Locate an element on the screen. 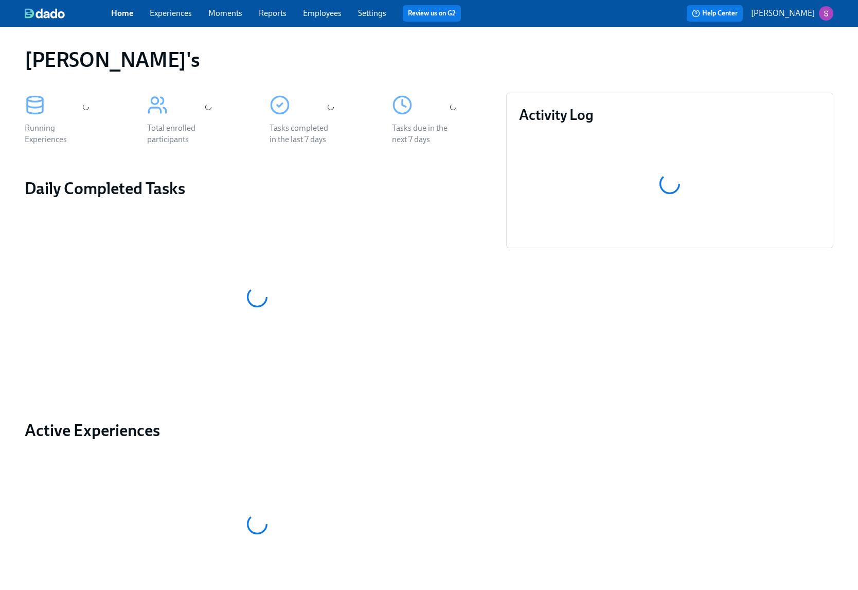  img: ACg8ocKvalk5eKiSYA0Mj5kntfYcqlTkZhBNoQiYmXyzfaV5EtRlXQ=s96-c is located at coordinates (826, 13).